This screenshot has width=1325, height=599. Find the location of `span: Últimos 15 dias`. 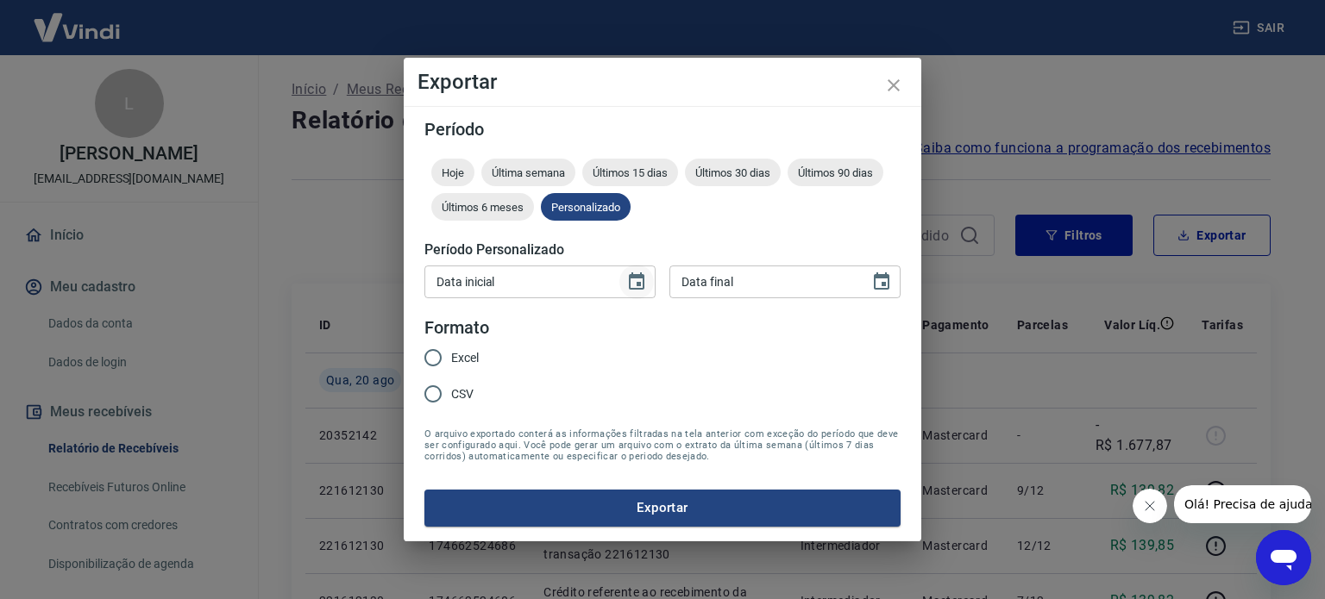

span: Últimos 15 dias is located at coordinates (630, 172).